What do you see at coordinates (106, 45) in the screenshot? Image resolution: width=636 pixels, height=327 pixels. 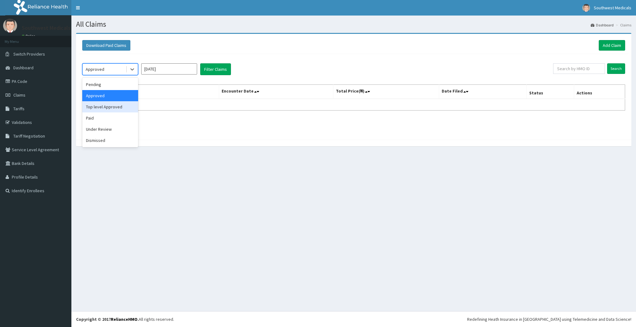 I see `button: Download Paid Claims` at bounding box center [106, 45].